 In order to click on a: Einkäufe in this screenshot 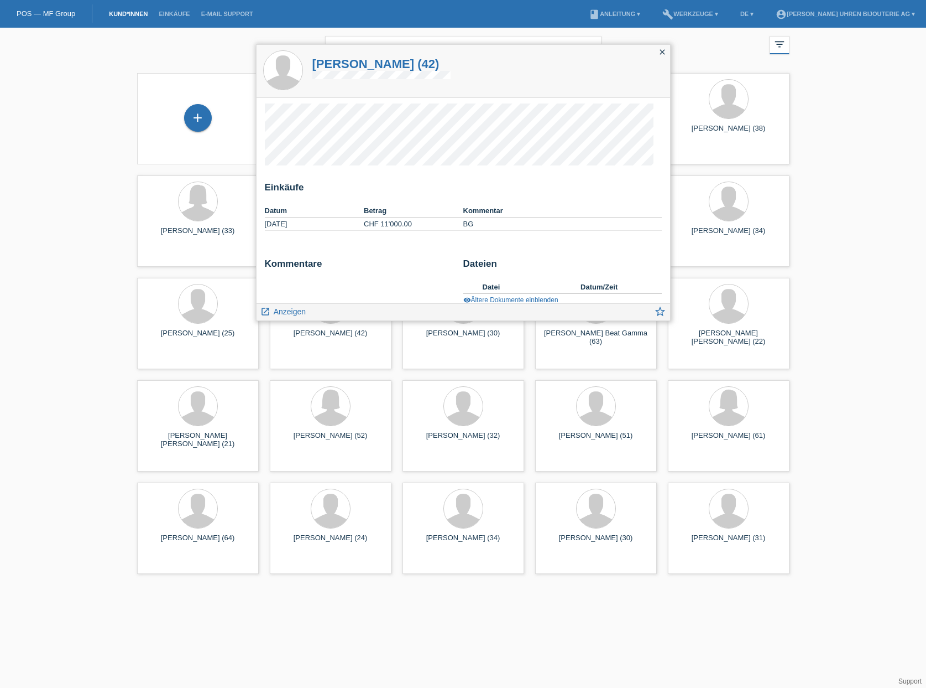, I will do `click(174, 14)`.